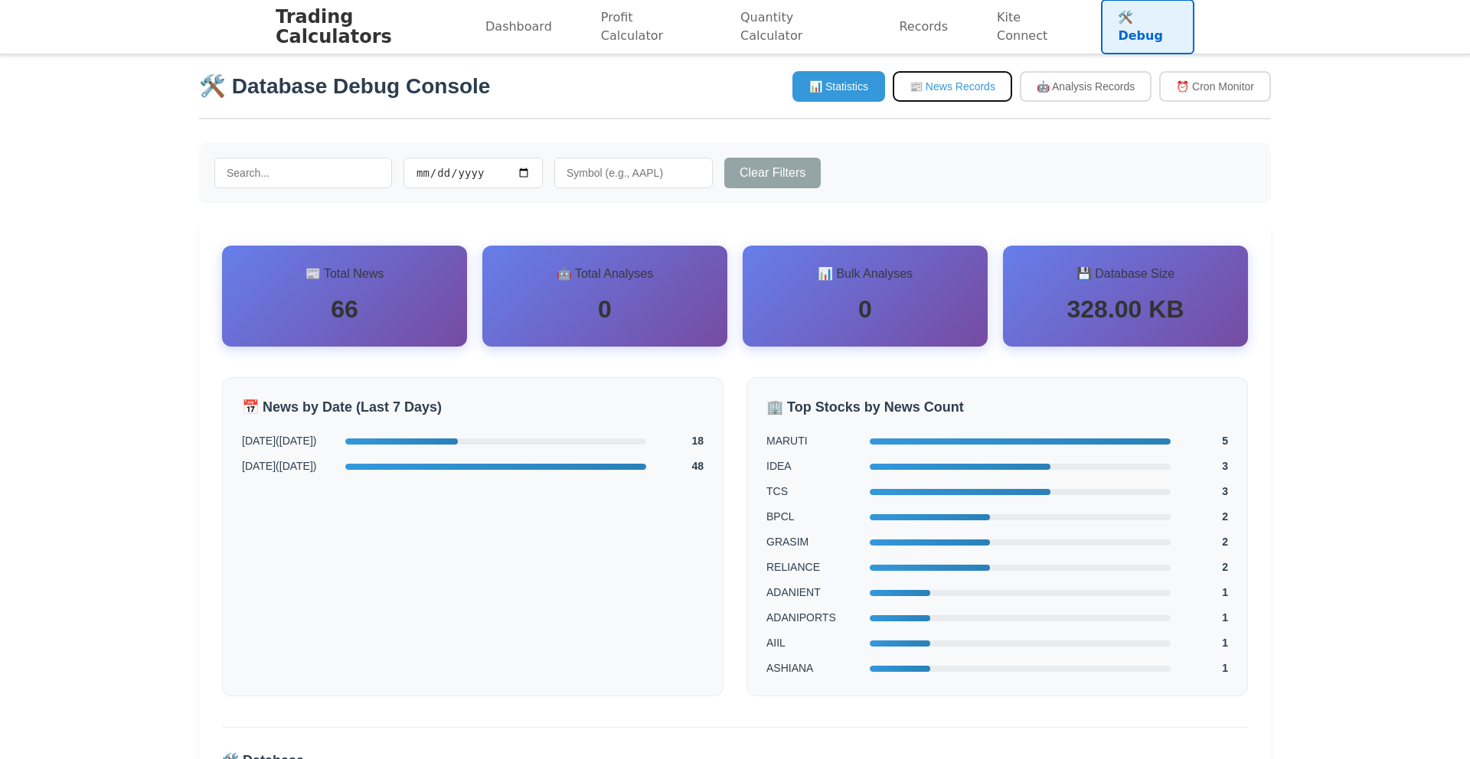 This screenshot has height=759, width=1470. What do you see at coordinates (923, 27) in the screenshot?
I see `a: Records` at bounding box center [923, 27].